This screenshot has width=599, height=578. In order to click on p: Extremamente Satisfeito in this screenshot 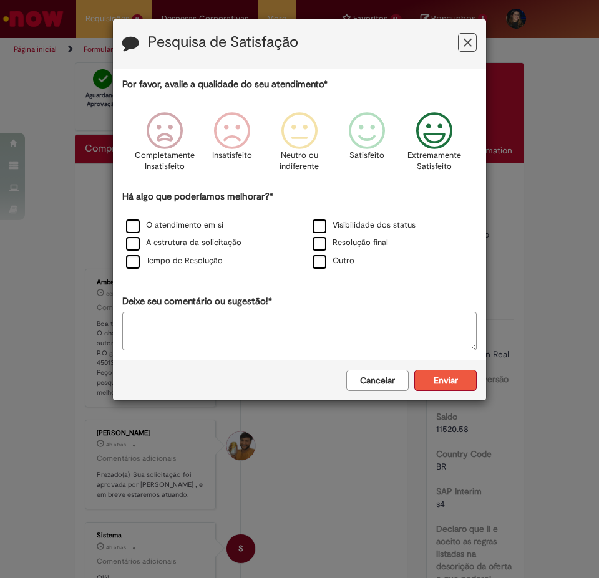, I will do `click(434, 161)`.